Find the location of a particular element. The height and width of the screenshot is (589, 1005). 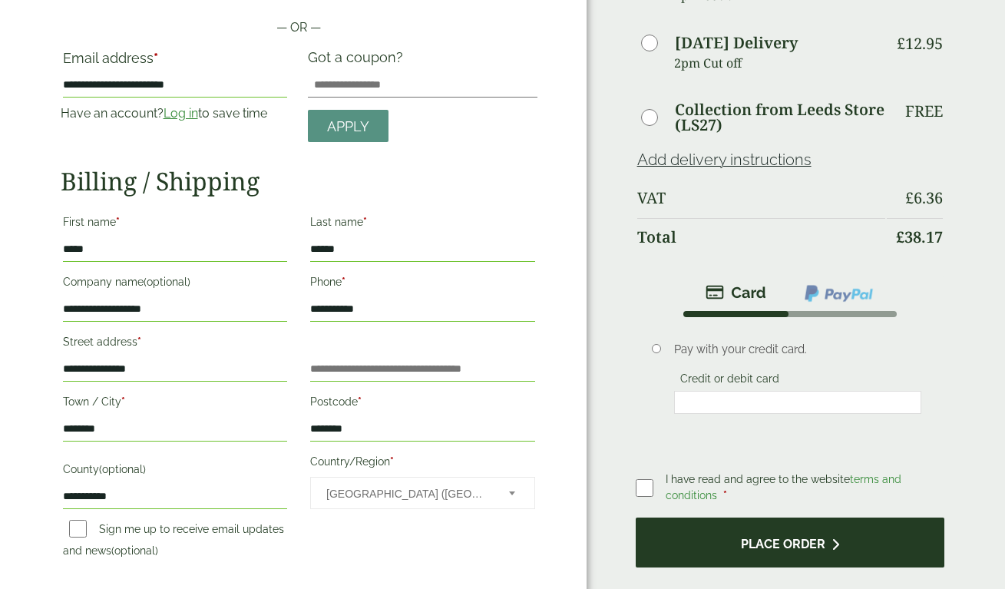

a: Add delivery instructions is located at coordinates (724, 160).